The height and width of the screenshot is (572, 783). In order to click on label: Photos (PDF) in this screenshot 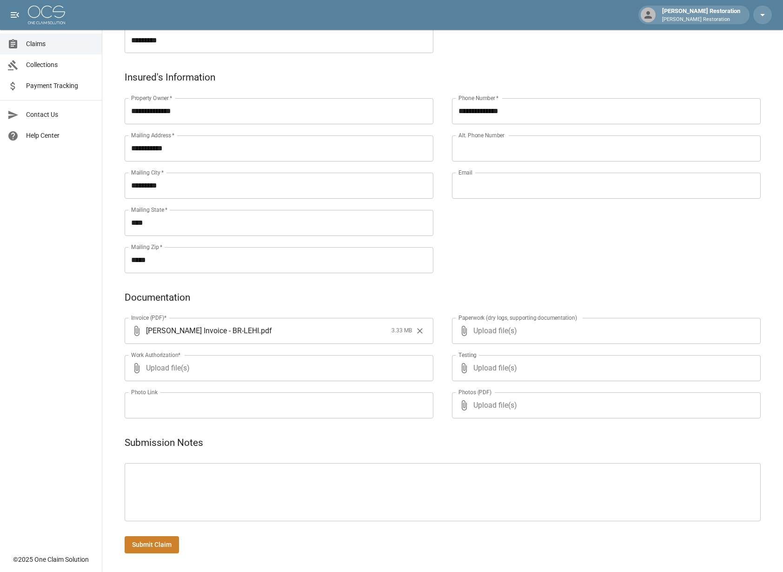, I will do `click(475, 392)`.